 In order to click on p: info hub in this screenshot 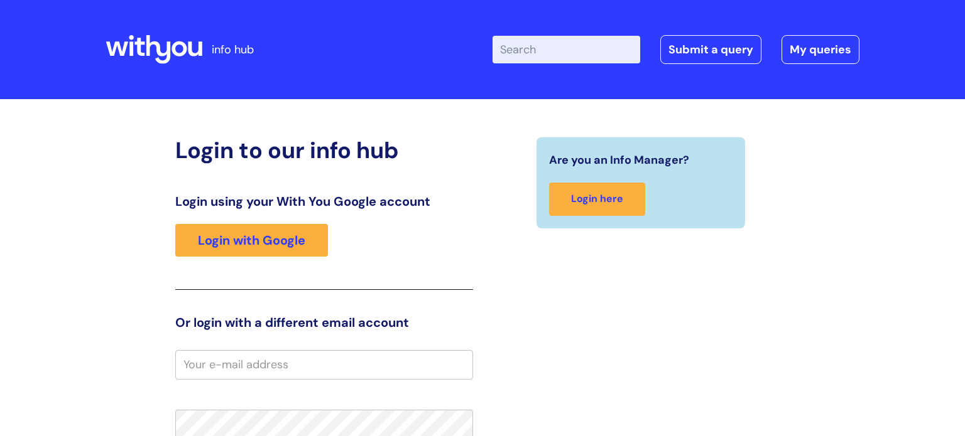, I will do `click(232, 50)`.